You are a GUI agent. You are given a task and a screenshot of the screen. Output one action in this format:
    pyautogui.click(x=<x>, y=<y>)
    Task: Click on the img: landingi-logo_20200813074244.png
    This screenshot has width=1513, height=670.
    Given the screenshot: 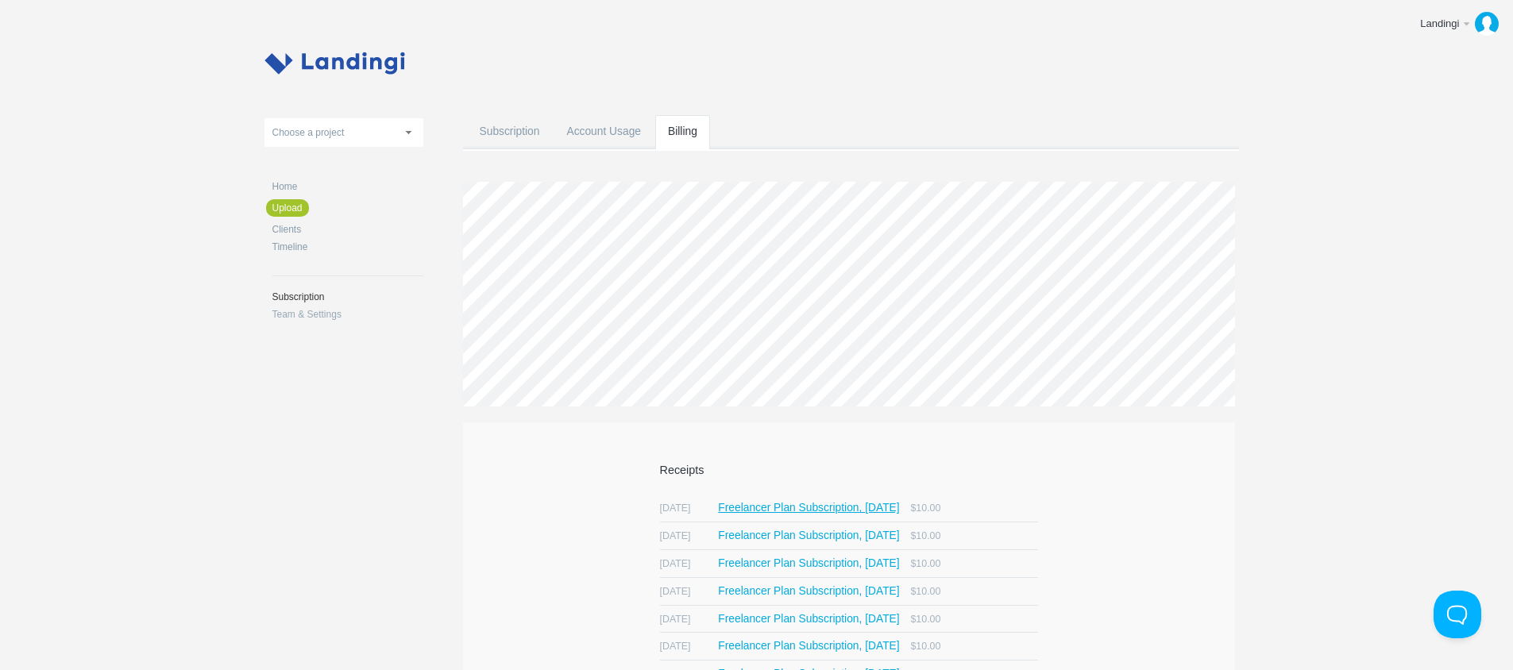 What is the action you would take?
    pyautogui.click(x=334, y=63)
    